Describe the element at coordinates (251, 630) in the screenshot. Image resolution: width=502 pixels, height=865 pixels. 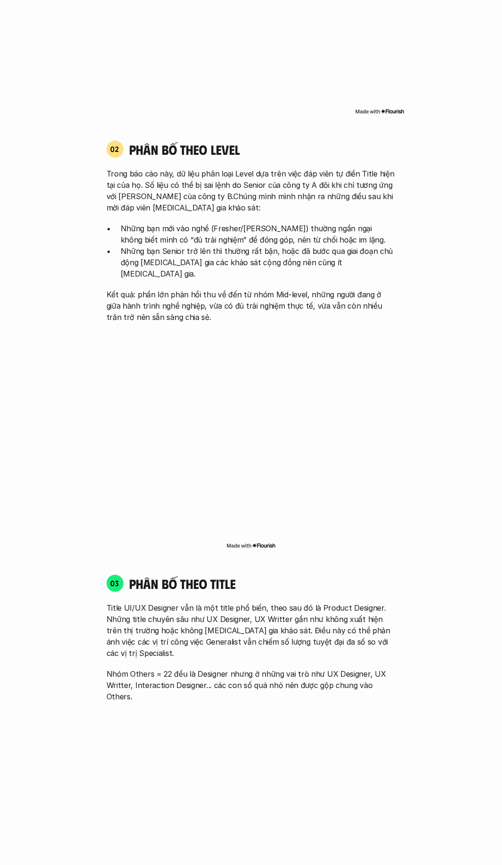
I see `p: Title UI/UX Designer vẫn là một title phổ biến, theo sau đó là Product Designer. Những title chuy...` at that location.